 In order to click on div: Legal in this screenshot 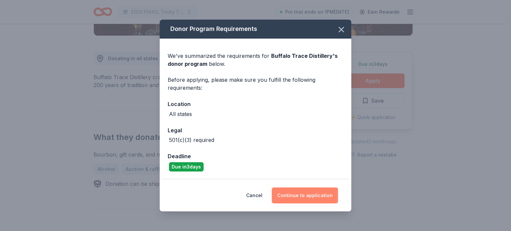, I will do `click(256, 130)`.